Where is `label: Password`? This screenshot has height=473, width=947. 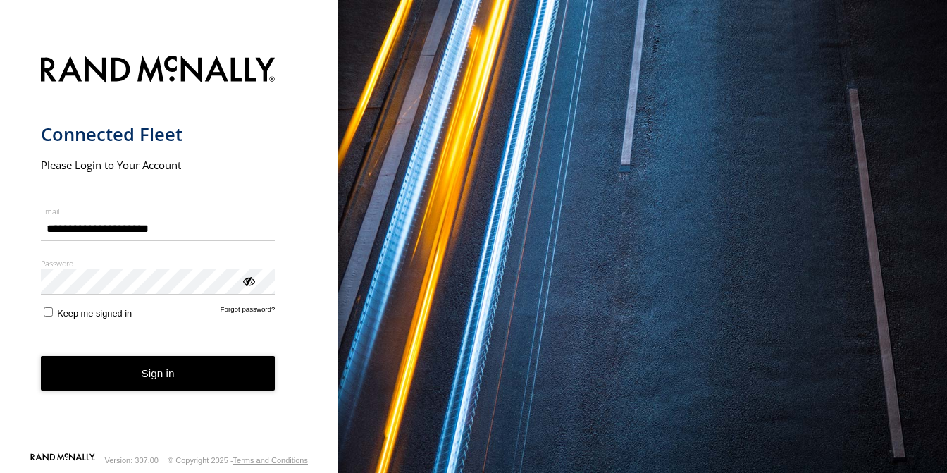 label: Password is located at coordinates (158, 263).